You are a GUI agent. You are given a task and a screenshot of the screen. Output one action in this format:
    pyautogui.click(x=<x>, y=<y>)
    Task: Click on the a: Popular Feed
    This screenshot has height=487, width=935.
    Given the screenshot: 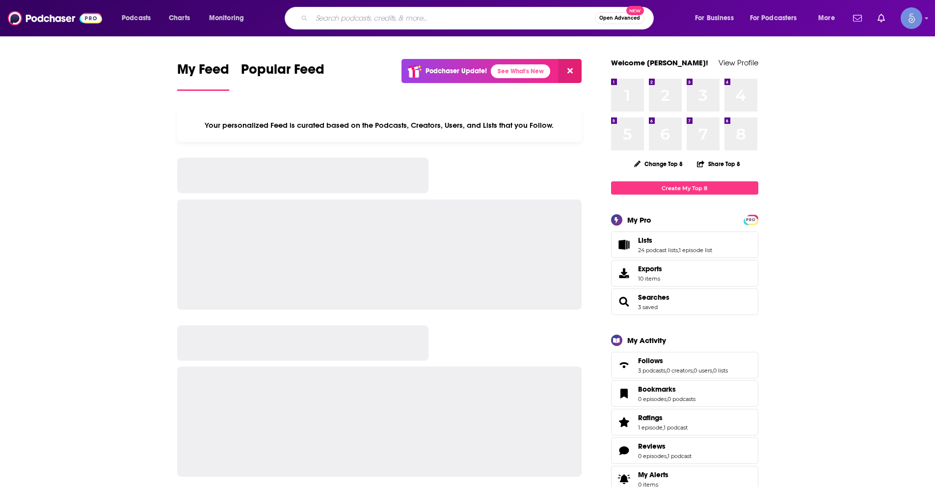 What is the action you would take?
    pyautogui.click(x=283, y=76)
    